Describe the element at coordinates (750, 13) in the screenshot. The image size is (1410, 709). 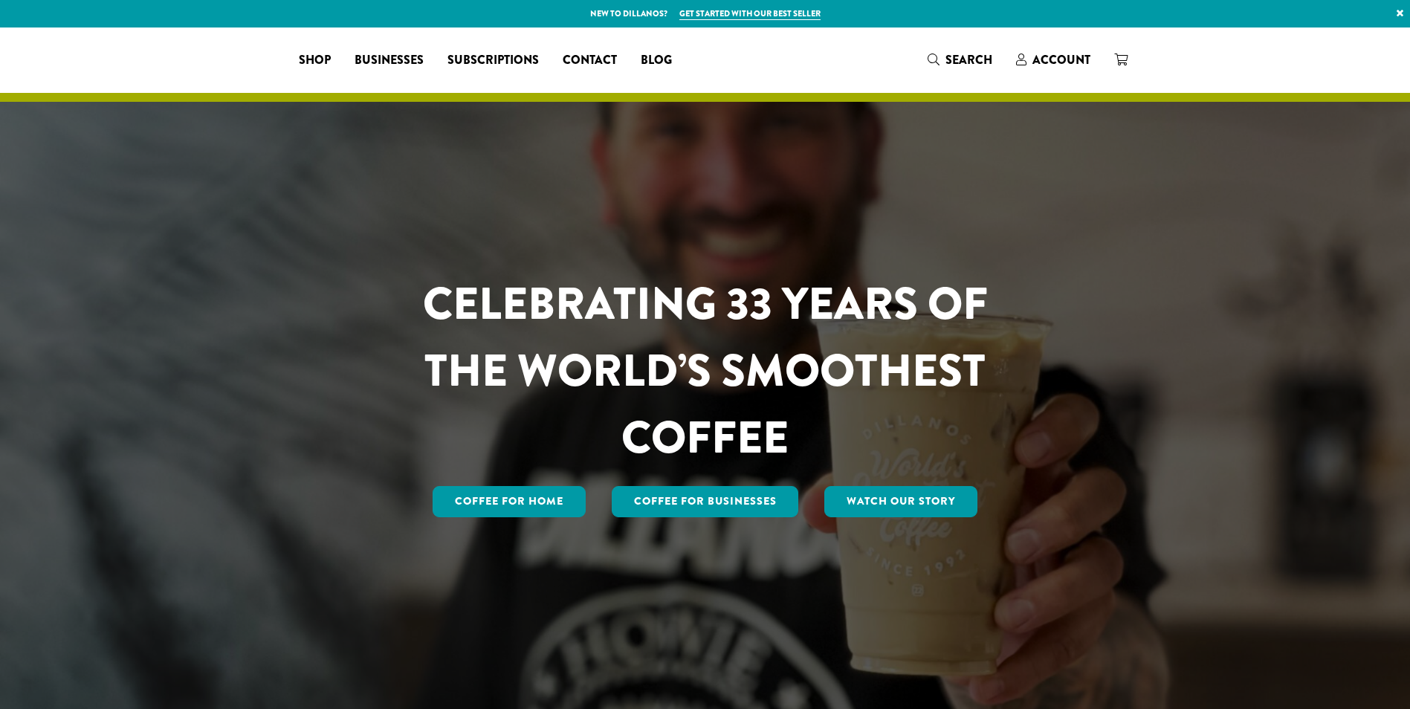
I see `a: Get started with our best seller` at that location.